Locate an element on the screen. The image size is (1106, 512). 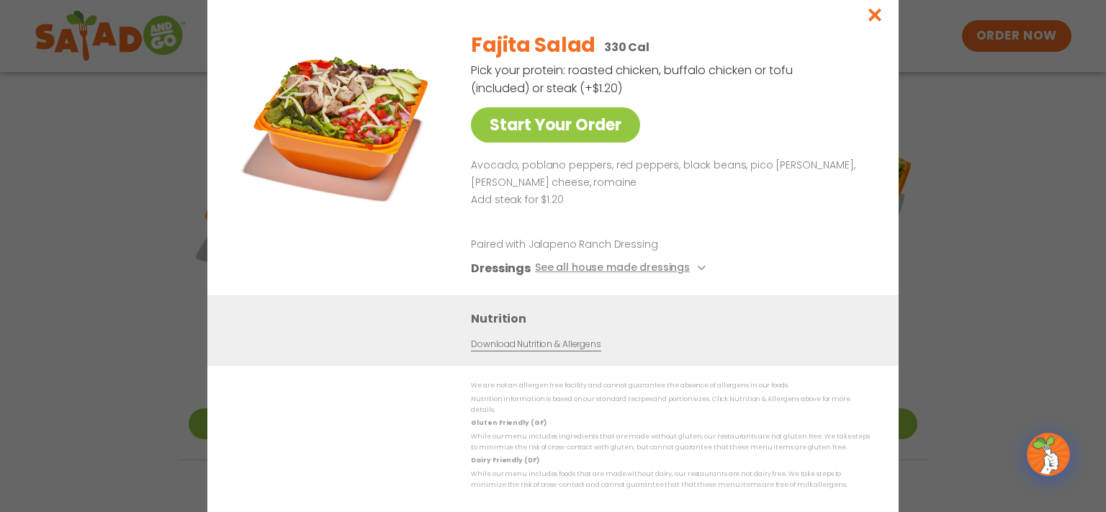
a: Download Nutrition & Allergens is located at coordinates (536, 344).